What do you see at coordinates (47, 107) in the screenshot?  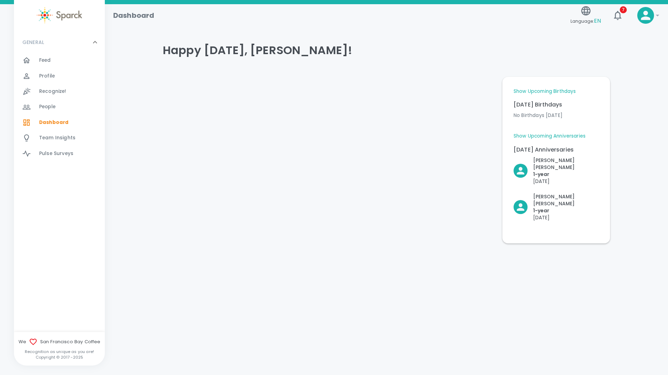 I see `span: People` at bounding box center [47, 107].